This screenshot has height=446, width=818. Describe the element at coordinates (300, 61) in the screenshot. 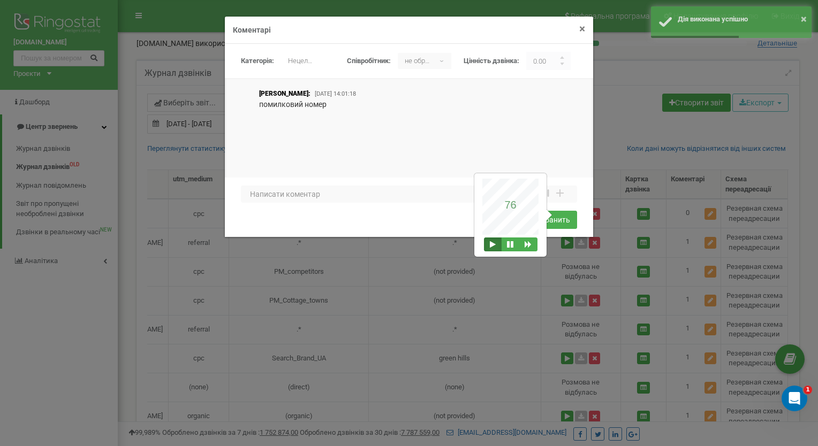

I see `p: Нецелевой` at that location.